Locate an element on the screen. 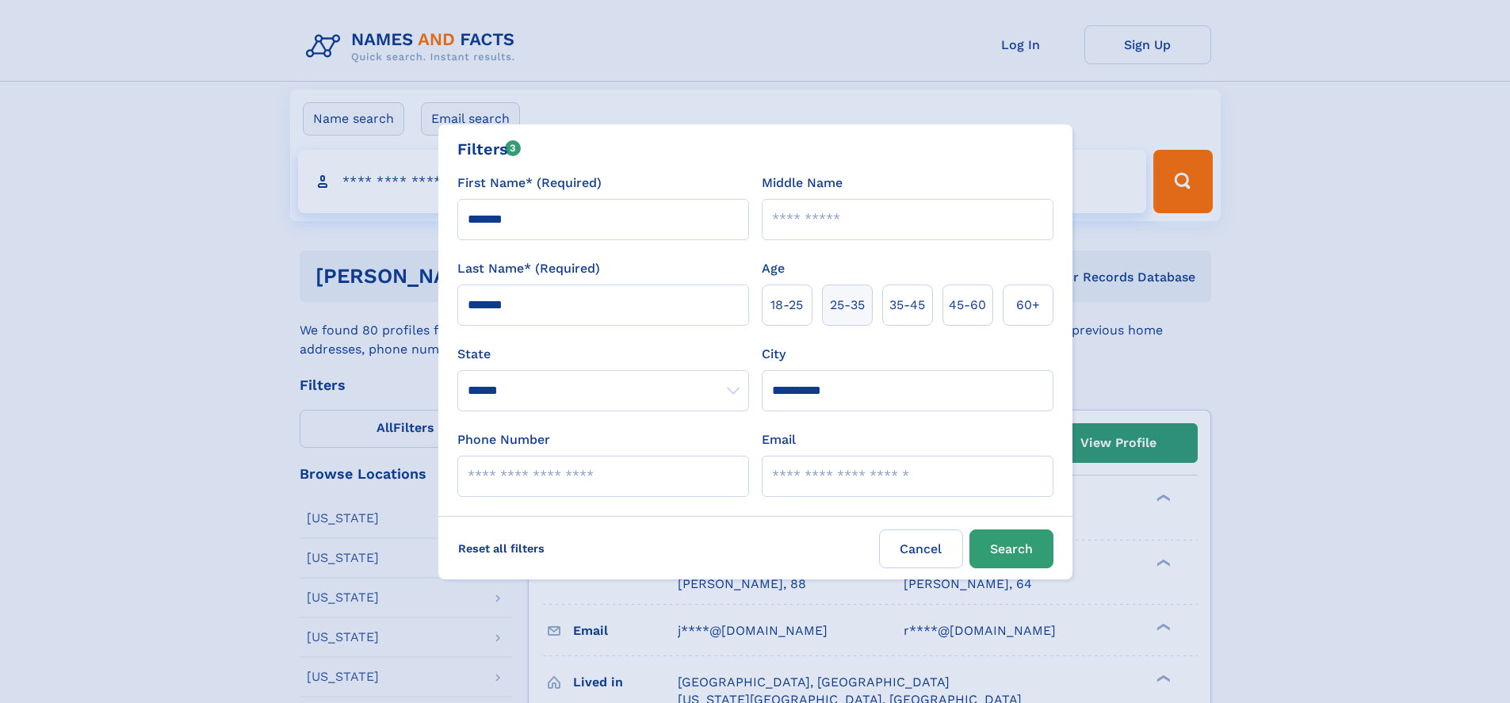  button: Search is located at coordinates (1012, 549).